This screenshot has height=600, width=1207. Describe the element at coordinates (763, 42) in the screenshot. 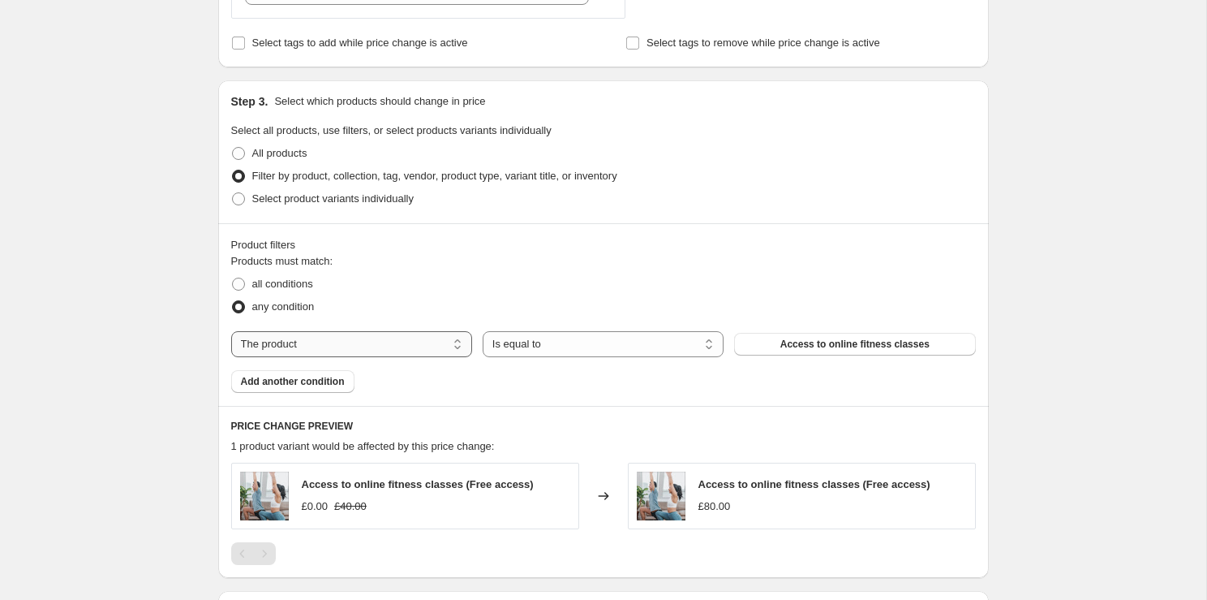

I see `span: Select tags to remove while price change is active` at that location.